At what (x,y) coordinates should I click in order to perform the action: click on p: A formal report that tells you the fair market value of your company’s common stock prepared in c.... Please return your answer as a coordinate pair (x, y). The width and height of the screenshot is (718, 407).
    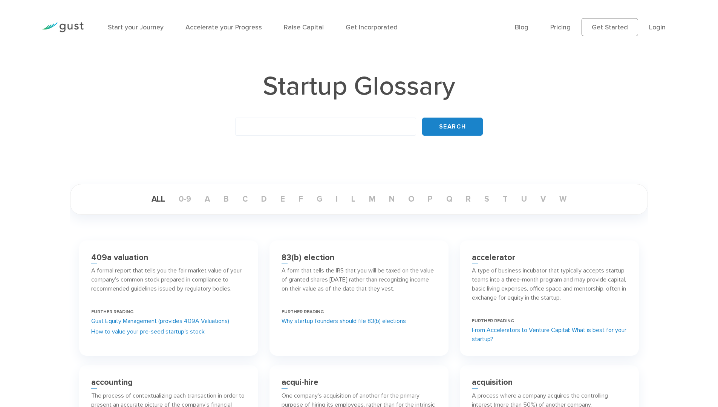
    Looking at the image, I should click on (168, 280).